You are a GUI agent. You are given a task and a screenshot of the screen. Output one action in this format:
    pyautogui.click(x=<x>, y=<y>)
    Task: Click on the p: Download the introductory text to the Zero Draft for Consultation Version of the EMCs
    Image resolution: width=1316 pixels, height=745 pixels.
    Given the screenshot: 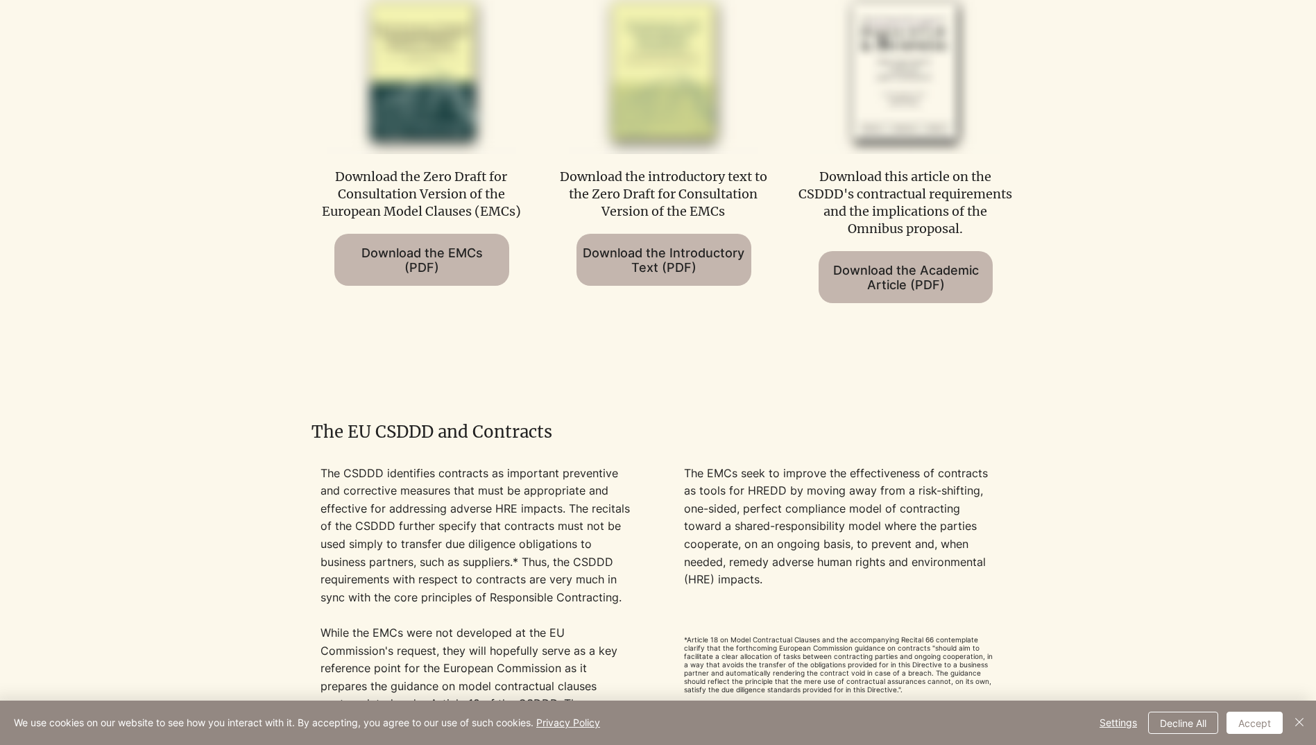 What is the action you would take?
    pyautogui.click(x=663, y=194)
    